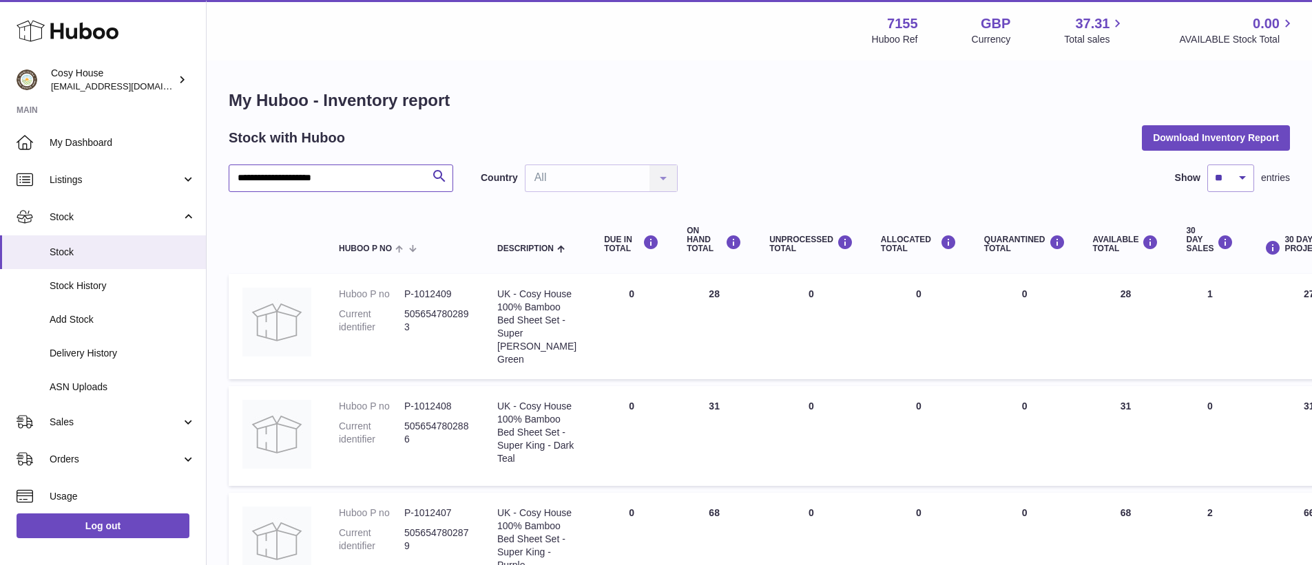 This screenshot has width=1312, height=565. I want to click on span: Delivery History, so click(123, 353).